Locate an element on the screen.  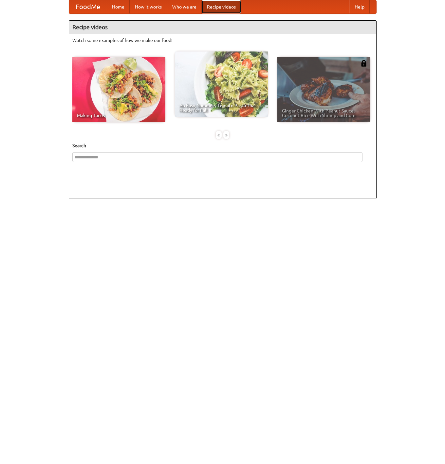
a: FoodMe is located at coordinates (88, 7).